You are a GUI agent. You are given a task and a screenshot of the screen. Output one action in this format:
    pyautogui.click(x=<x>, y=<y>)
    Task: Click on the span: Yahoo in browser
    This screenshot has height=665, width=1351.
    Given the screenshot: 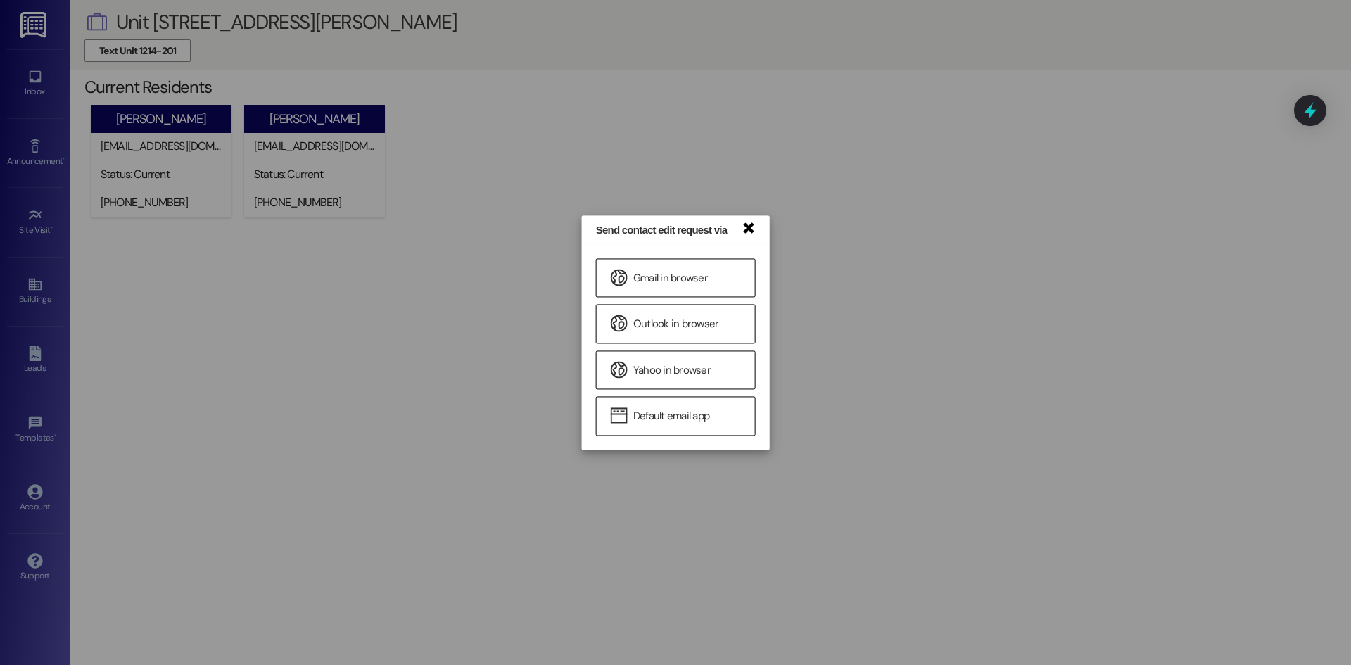 What is the action you would take?
    pyautogui.click(x=672, y=370)
    